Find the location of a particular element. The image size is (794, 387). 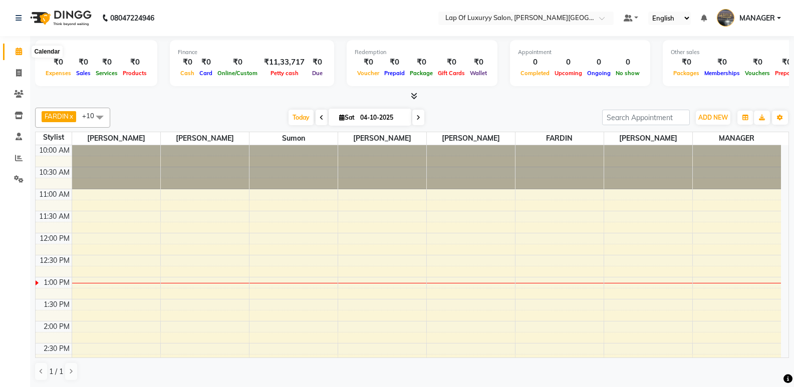

span: ADD NEW is located at coordinates (713, 117).